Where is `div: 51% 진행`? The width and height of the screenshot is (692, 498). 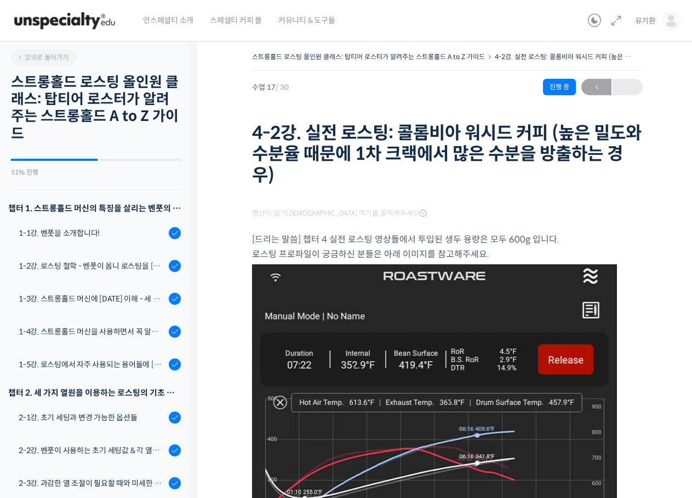 div: 51% 진행 is located at coordinates (96, 172).